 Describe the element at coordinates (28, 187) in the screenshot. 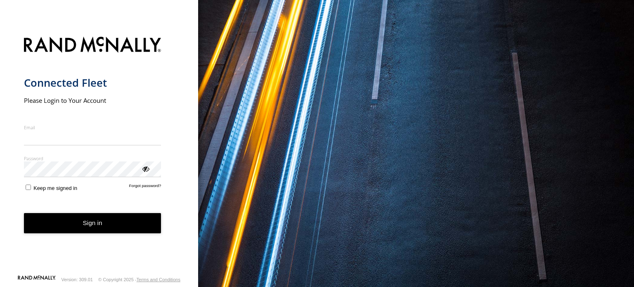

I see `input: Keep me signed in` at that location.